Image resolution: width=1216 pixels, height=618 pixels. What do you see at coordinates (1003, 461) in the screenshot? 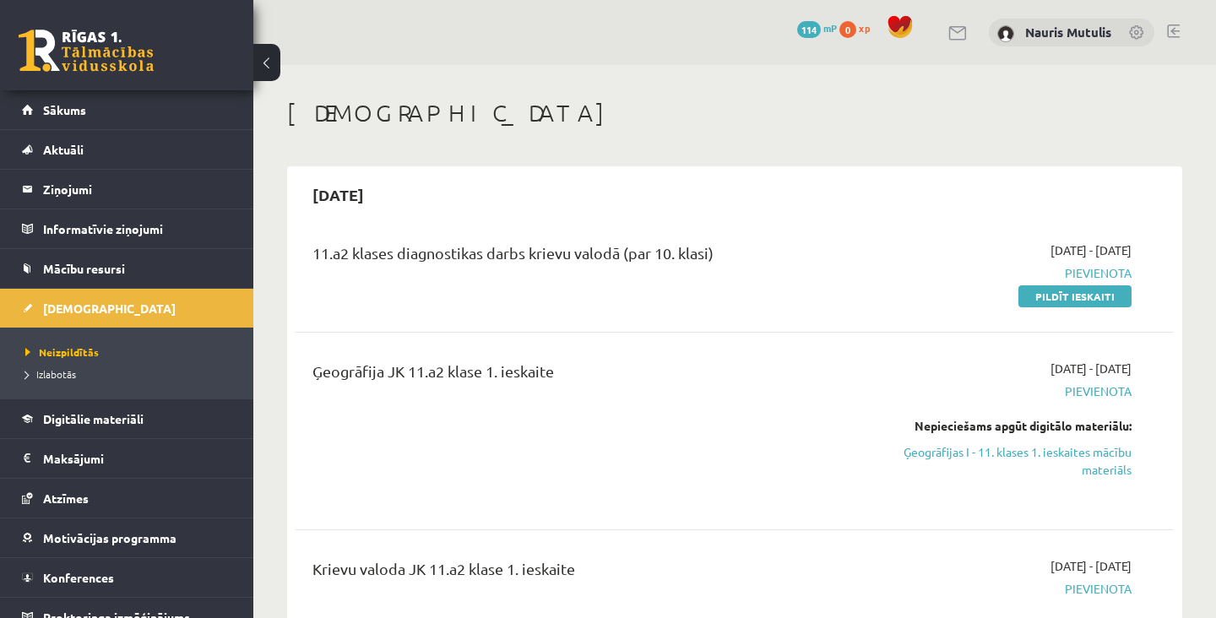
I see `a: Ģeogrāfijas I - 11. klases 1. ieskaites mācību materiāls` at bounding box center [1003, 461].